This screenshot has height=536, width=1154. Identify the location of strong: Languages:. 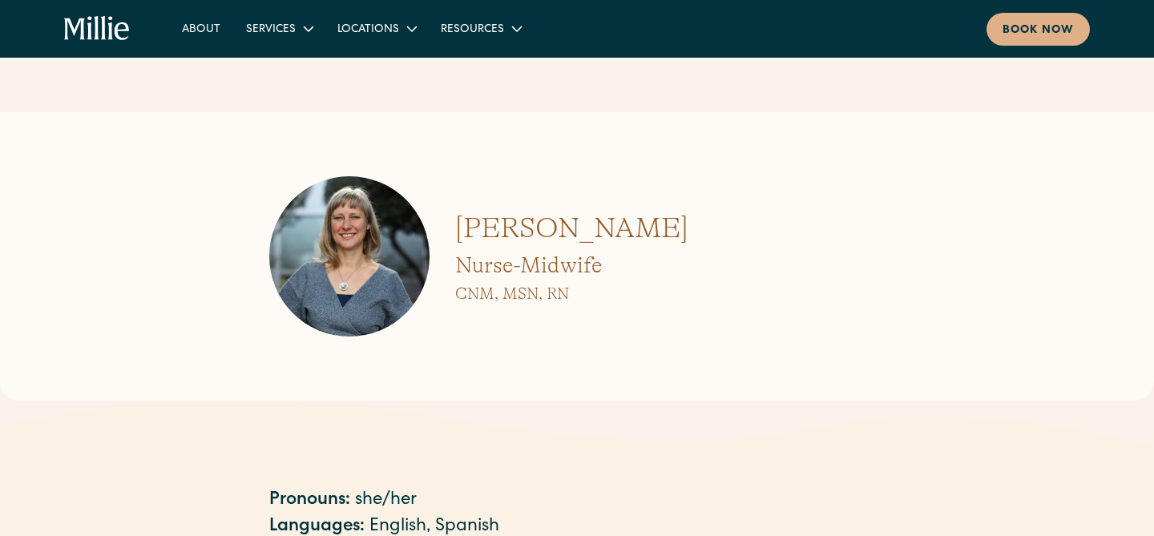
(317, 527).